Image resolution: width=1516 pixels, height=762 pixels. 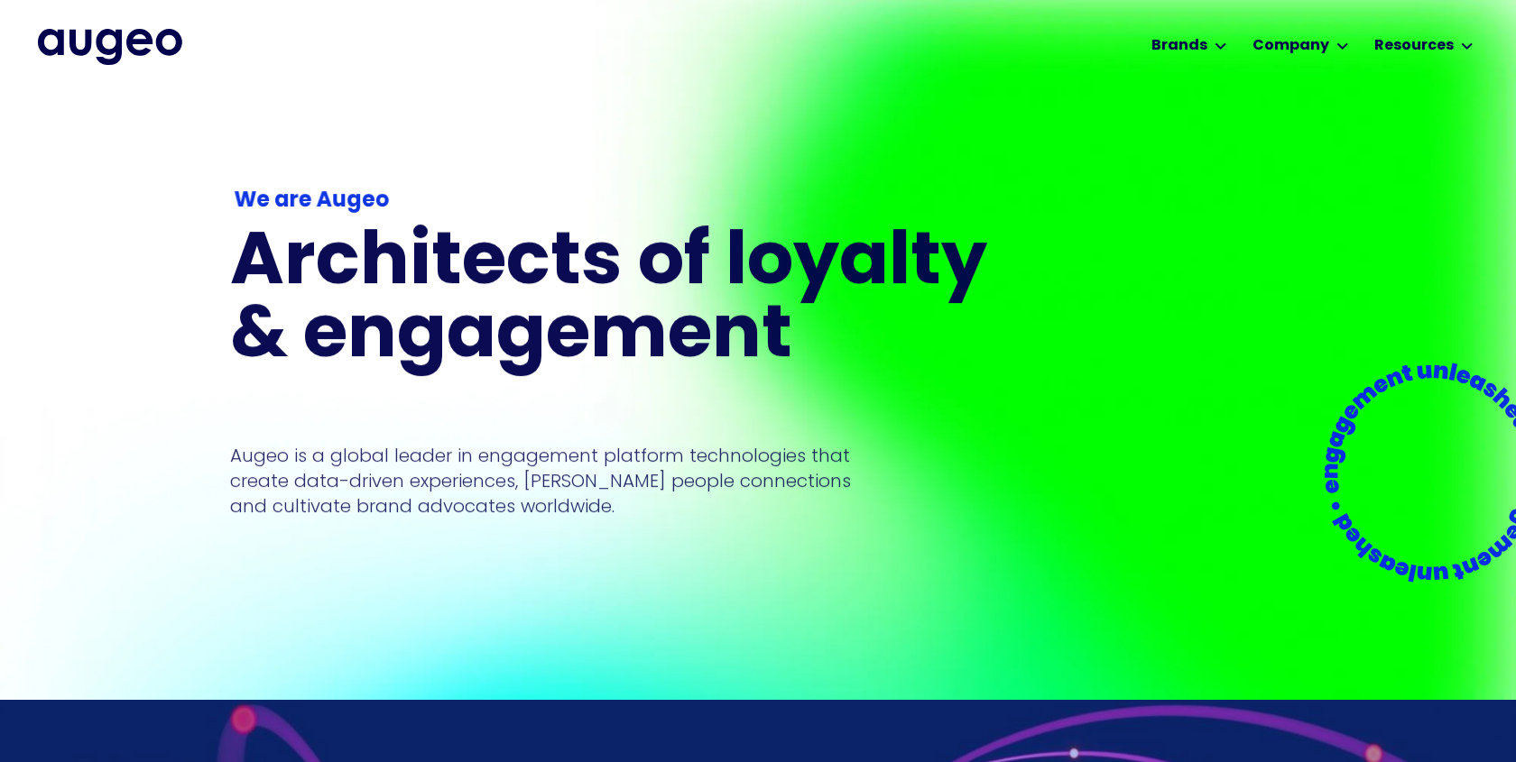 I want to click on h1: Architects of loyalty & engagement, so click(x=620, y=301).